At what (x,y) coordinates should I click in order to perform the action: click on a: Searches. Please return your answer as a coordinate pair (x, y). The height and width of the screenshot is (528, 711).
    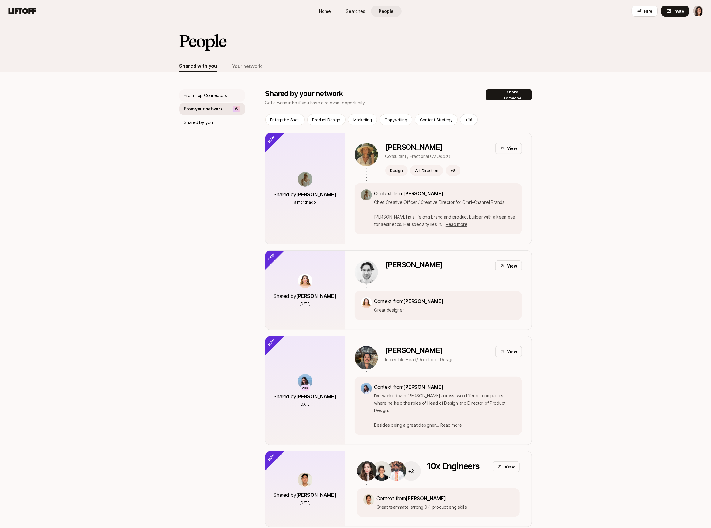
    Looking at the image, I should click on (356, 11).